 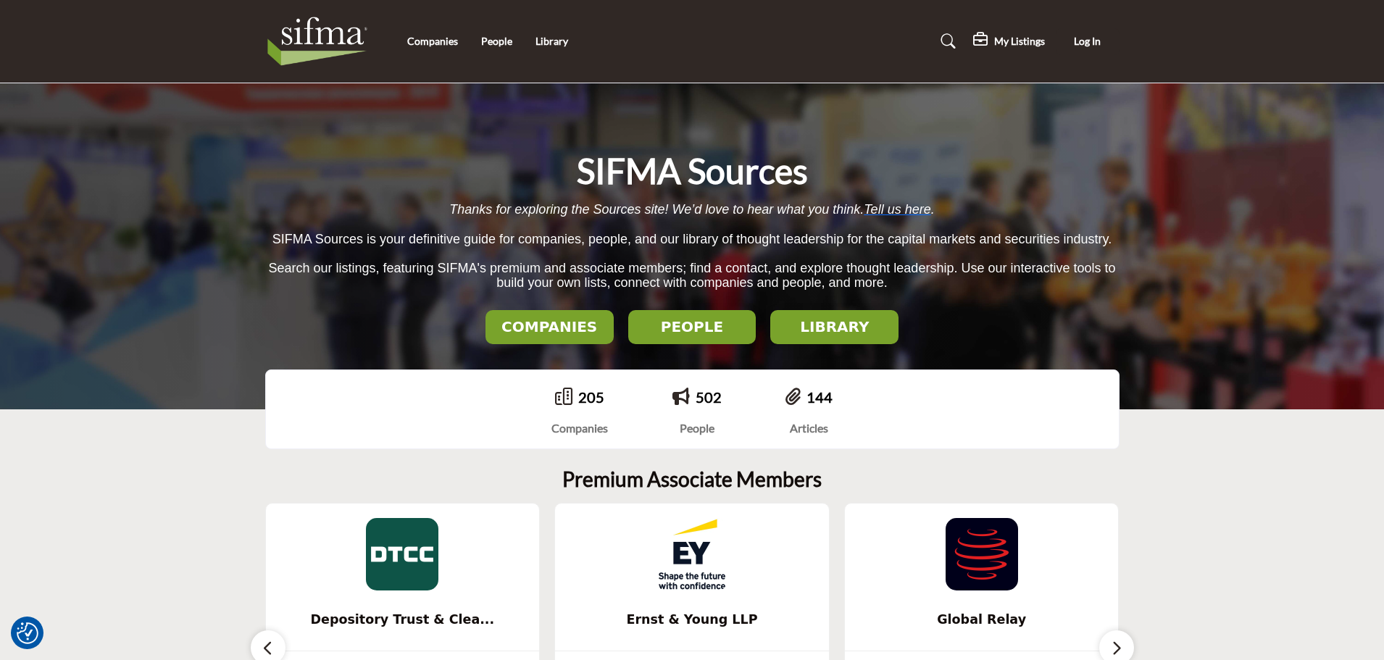 I want to click on span: Tell us here, so click(x=897, y=209).